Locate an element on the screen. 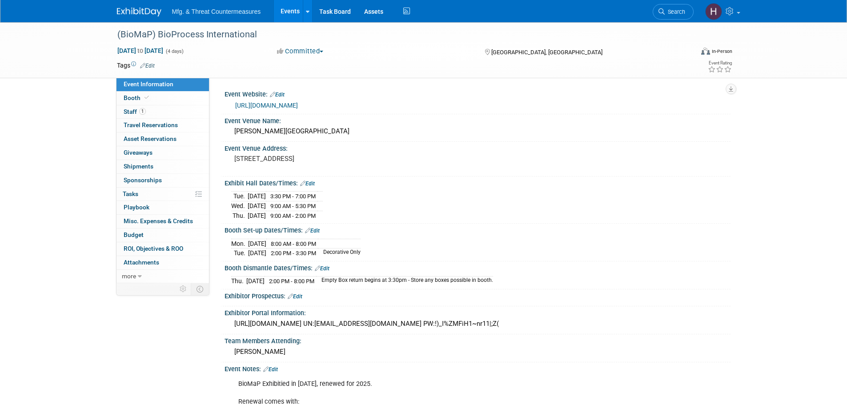  td: Toggle Event Tabs is located at coordinates (200, 289).